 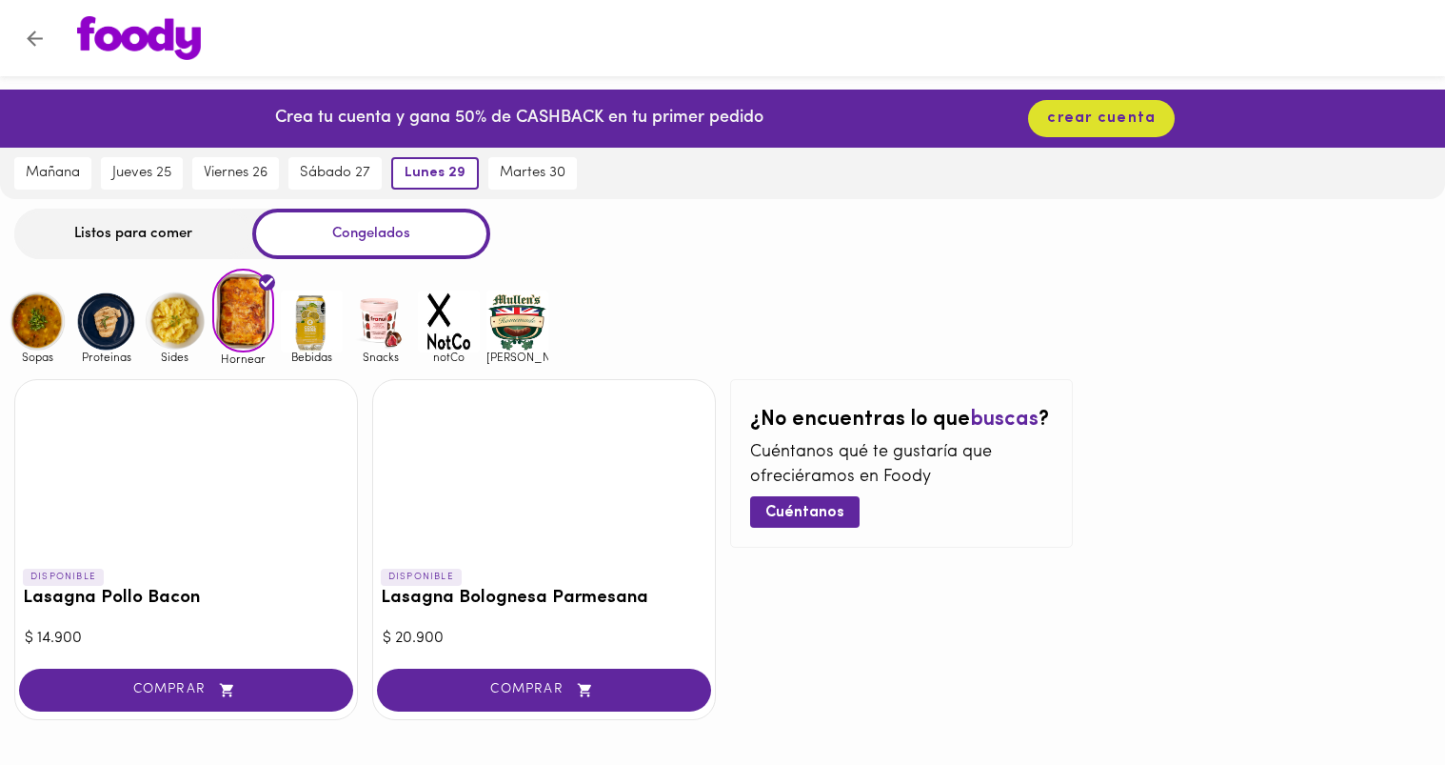 I want to click on span: viernes 26, so click(x=235, y=173).